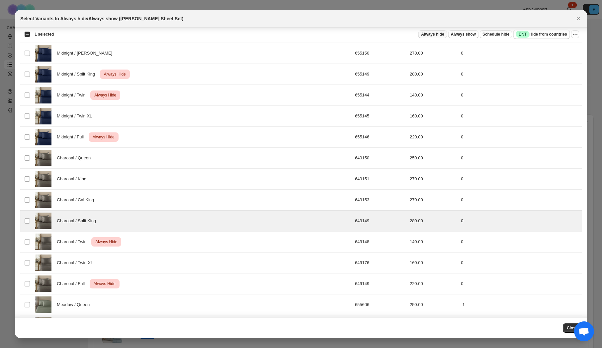  I want to click on td: 655146, so click(380, 137).